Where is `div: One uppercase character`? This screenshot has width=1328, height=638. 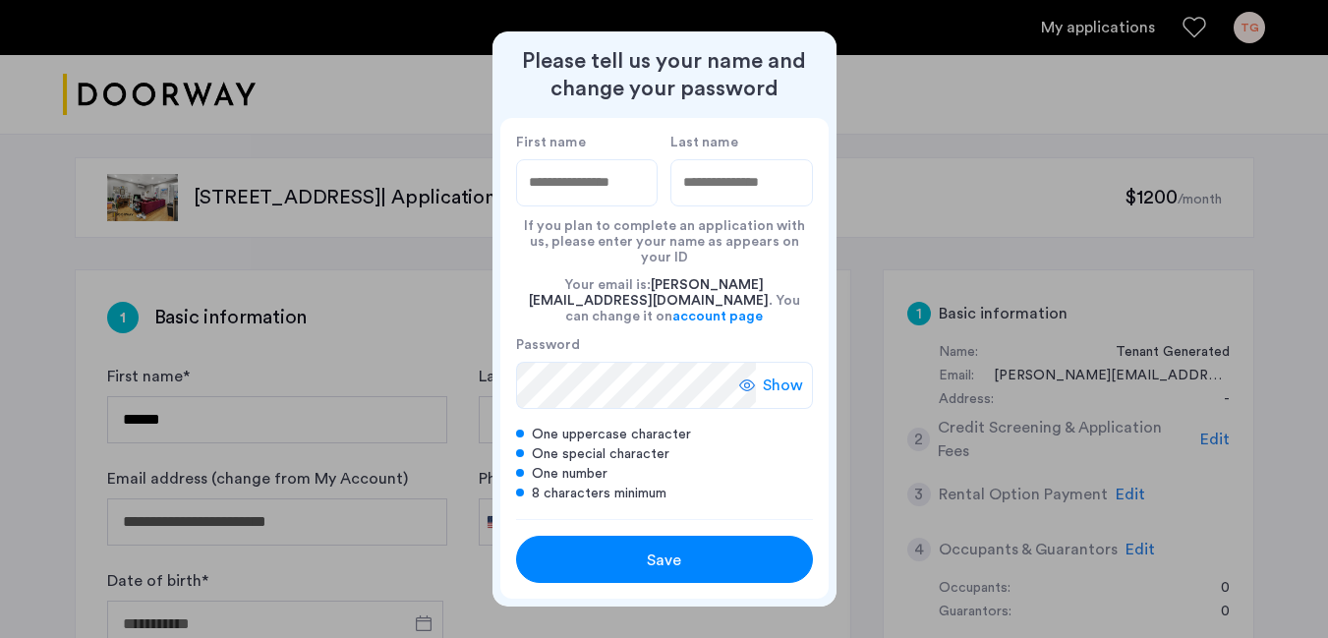 div: One uppercase character is located at coordinates (665, 435).